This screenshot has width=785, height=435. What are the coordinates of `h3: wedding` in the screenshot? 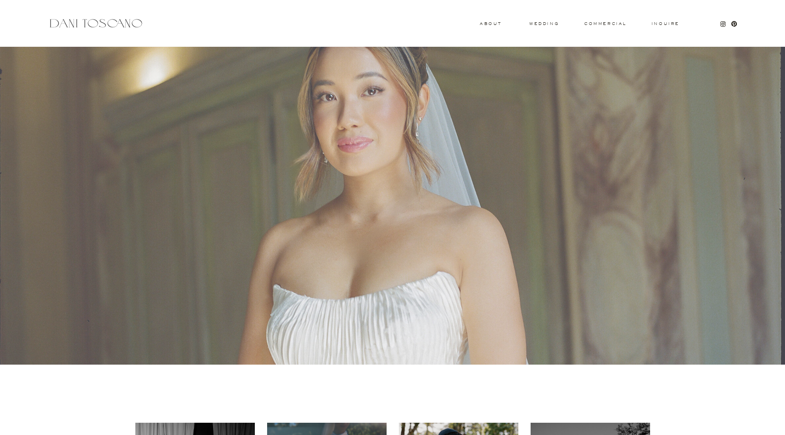 It's located at (544, 23).